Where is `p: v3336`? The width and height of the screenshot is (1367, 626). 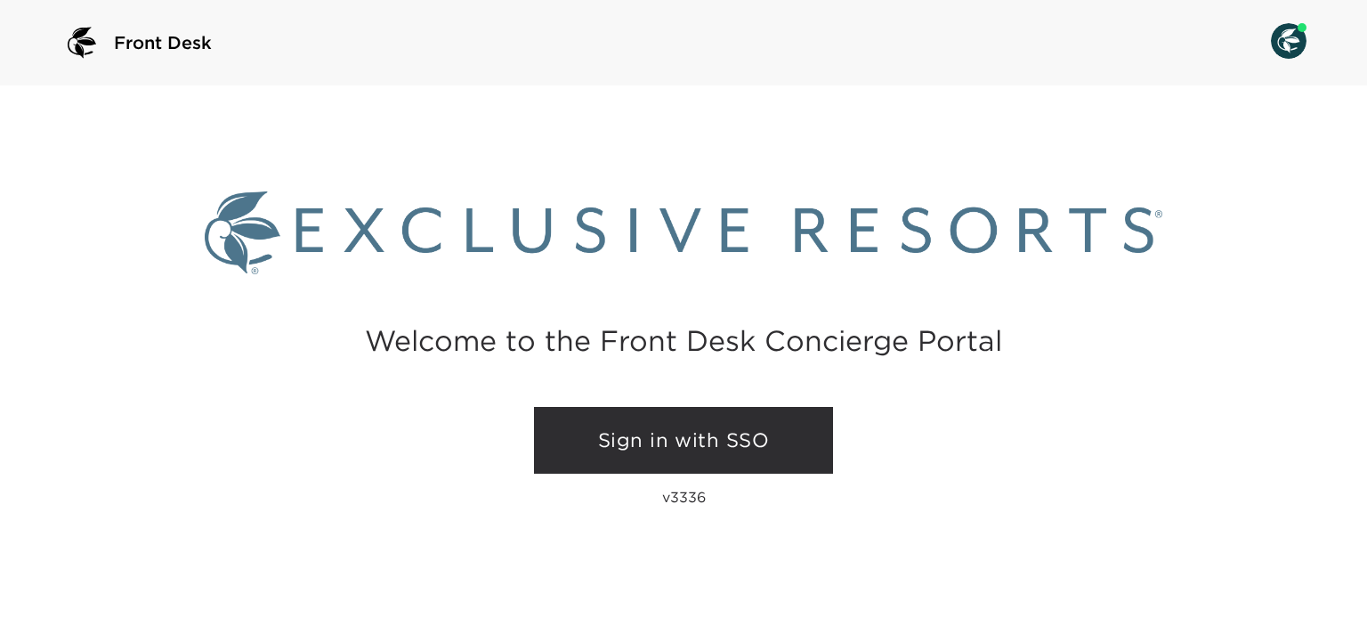
p: v3336 is located at coordinates (684, 497).